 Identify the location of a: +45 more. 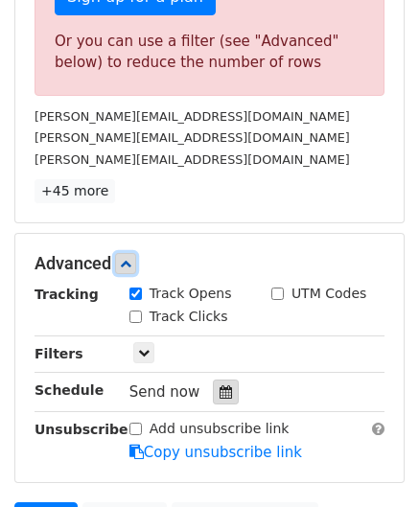
(75, 191).